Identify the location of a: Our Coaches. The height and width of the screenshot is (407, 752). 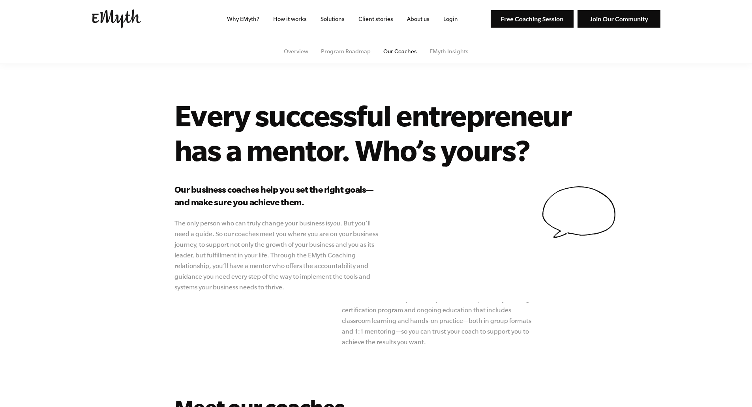
(400, 51).